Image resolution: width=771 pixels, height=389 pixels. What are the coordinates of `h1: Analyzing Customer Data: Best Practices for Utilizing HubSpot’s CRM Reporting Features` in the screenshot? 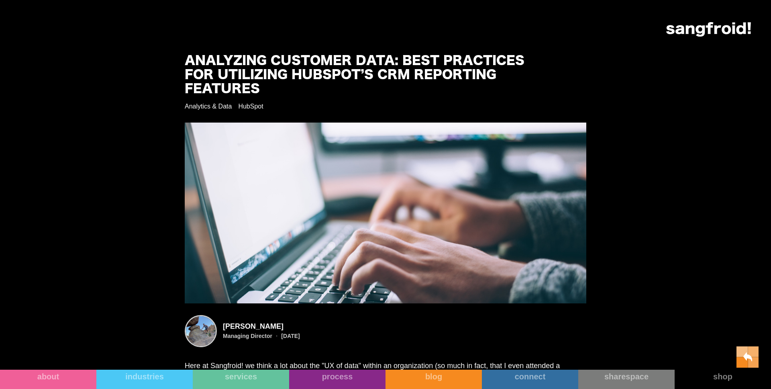 It's located at (367, 75).